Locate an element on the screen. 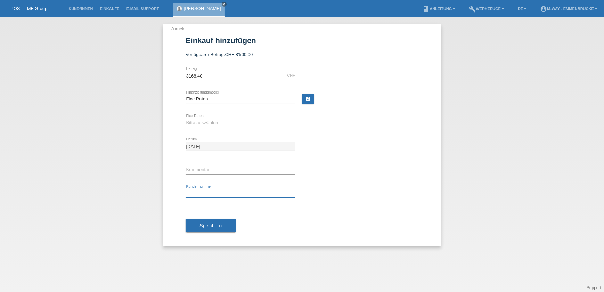 This screenshot has width=604, height=292. a: ← Zurück is located at coordinates (174, 28).